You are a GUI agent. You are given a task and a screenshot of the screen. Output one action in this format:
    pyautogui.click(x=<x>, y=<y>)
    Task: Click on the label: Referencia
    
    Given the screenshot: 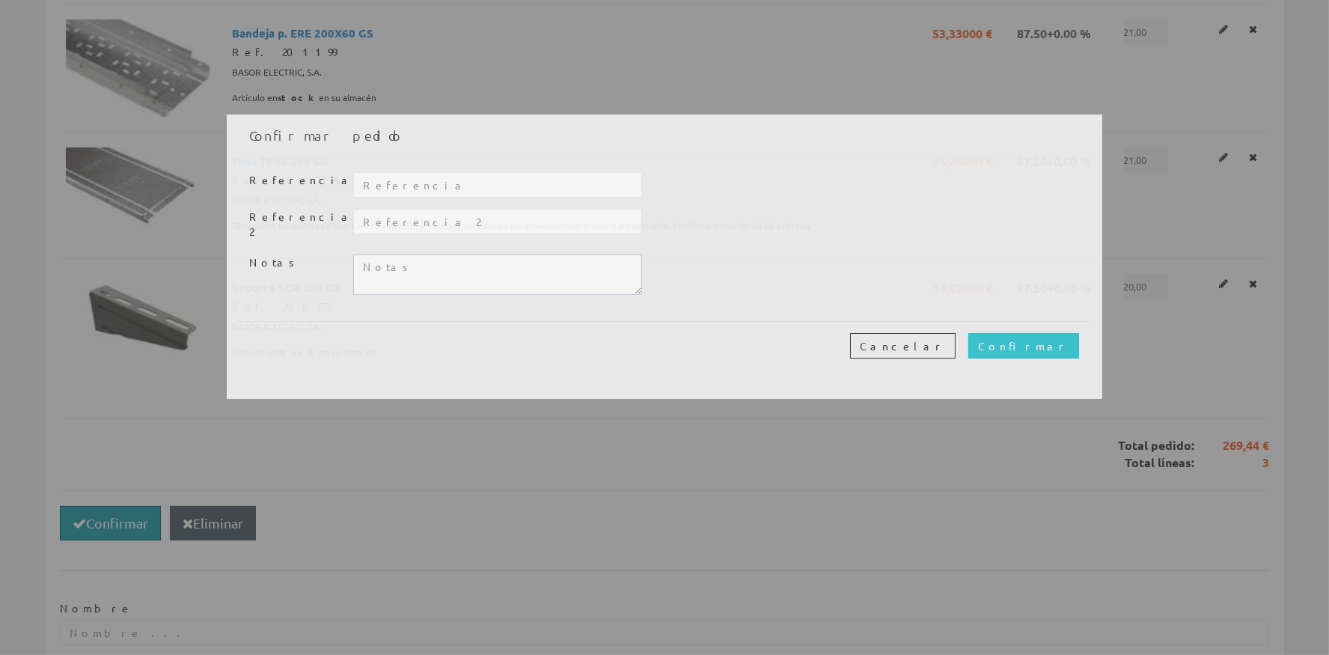 What is the action you would take?
    pyautogui.click(x=290, y=180)
    